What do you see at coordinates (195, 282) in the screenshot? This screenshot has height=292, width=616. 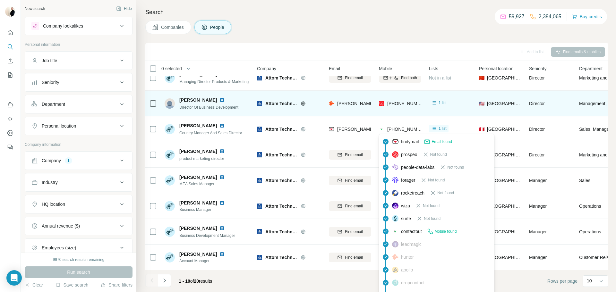 I see `span: results` at bounding box center [195, 282].